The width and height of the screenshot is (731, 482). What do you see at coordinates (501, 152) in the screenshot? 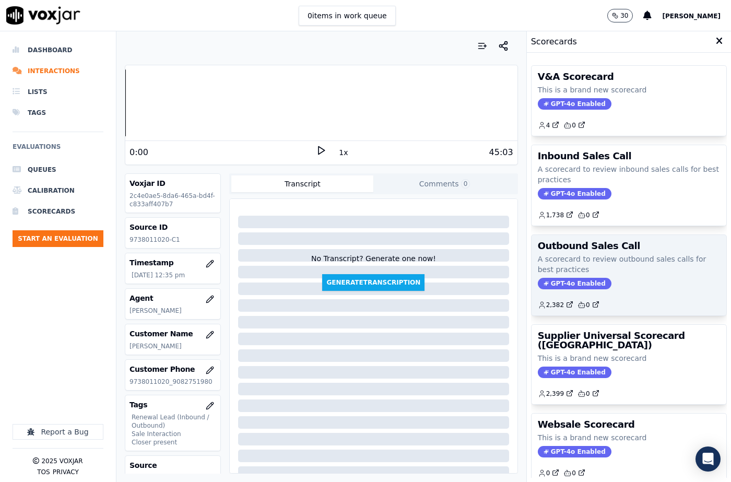
I see `div: 45:03` at bounding box center [501, 152].